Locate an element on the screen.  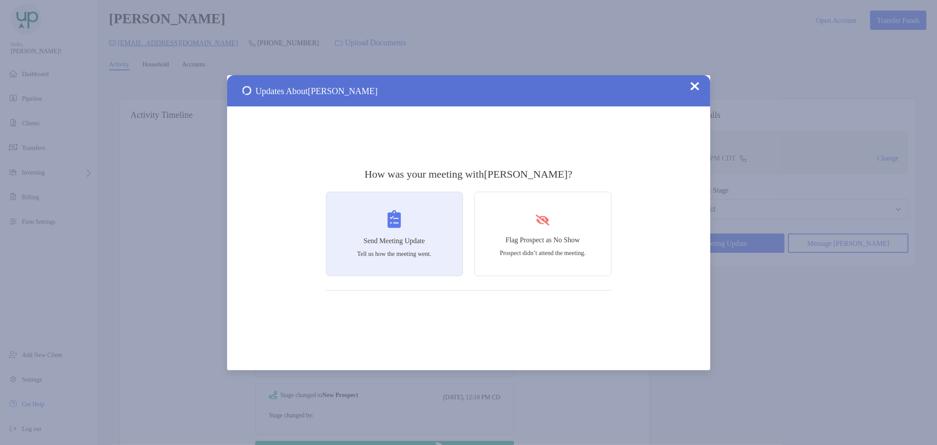
h4: Send Meeting Update is located at coordinates (394, 241).